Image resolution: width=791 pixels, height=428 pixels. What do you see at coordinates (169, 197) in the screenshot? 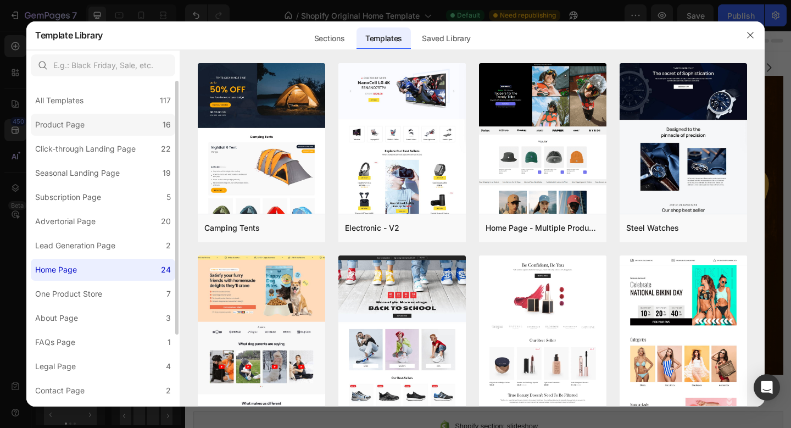
I see `div: 5` at bounding box center [169, 197].